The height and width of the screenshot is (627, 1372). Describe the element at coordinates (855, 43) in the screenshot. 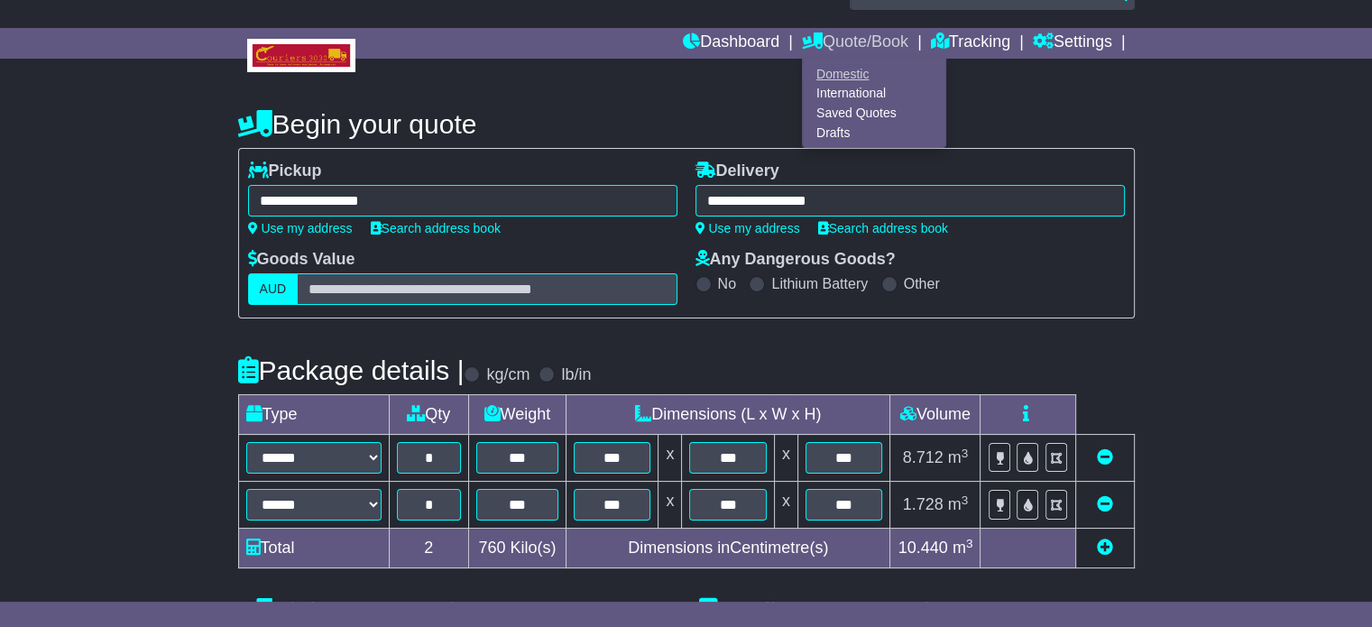

I see `a: Quote/Book` at that location.